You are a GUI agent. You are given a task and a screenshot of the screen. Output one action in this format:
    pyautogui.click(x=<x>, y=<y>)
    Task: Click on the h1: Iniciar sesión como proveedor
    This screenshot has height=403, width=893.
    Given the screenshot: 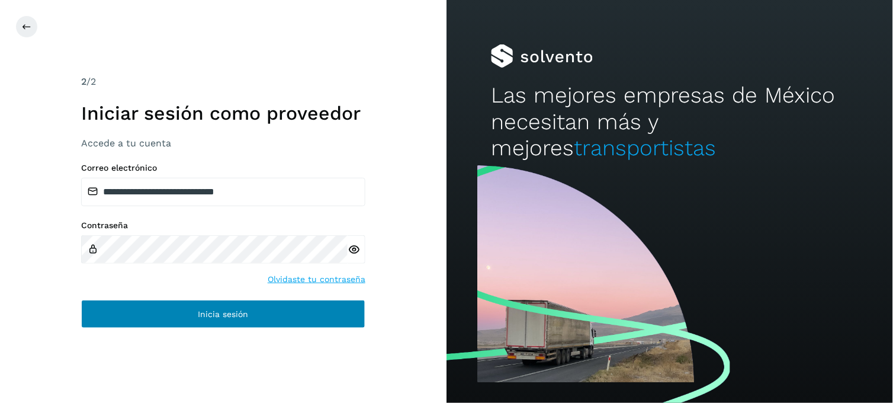 What is the action you would take?
    pyautogui.click(x=223, y=113)
    